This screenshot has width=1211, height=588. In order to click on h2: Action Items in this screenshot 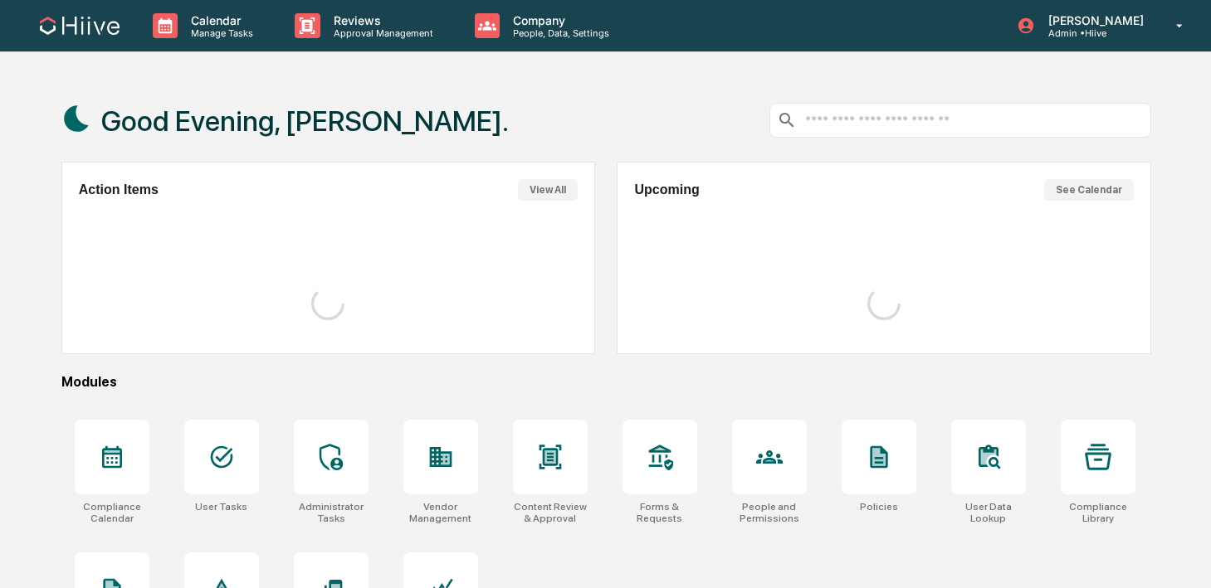, I will do `click(119, 190)`.